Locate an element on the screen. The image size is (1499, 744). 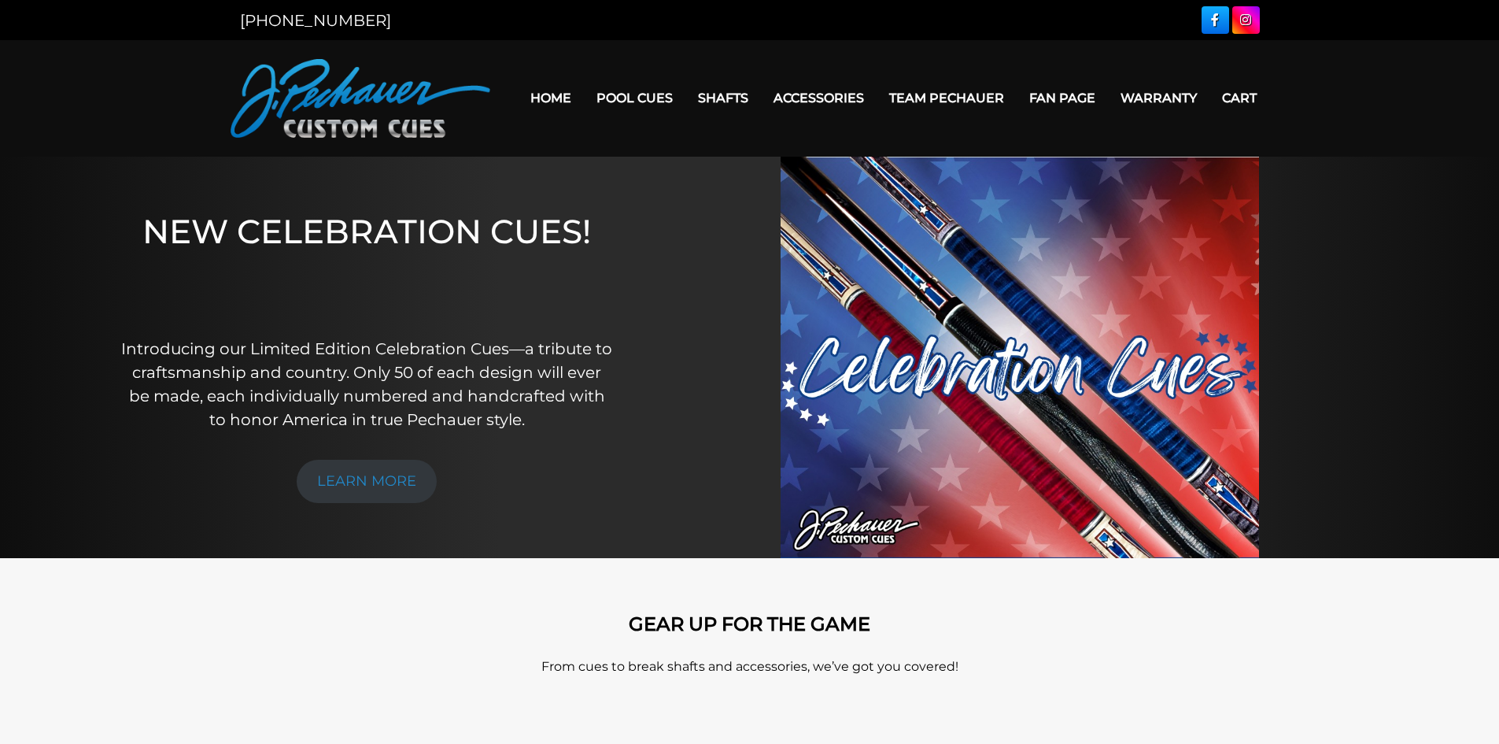
a: Shafts is located at coordinates (723, 98).